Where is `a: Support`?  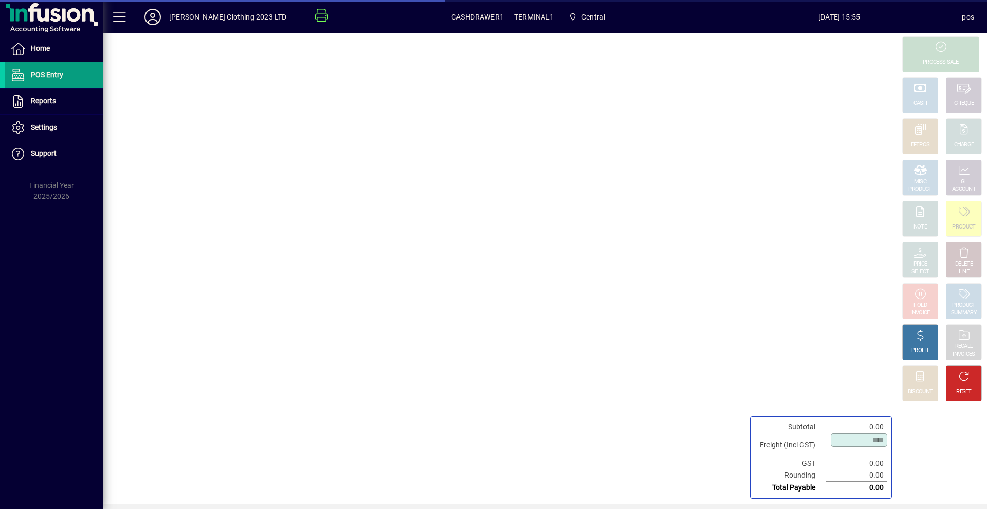 a: Support is located at coordinates (54, 154).